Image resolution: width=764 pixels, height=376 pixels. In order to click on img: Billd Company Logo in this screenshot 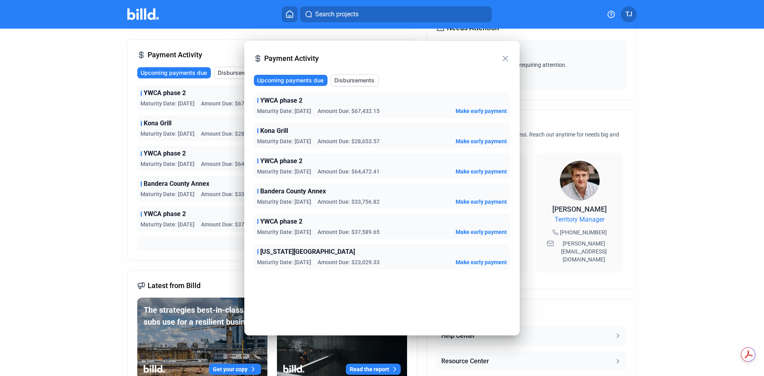, I will do `click(143, 14)`.